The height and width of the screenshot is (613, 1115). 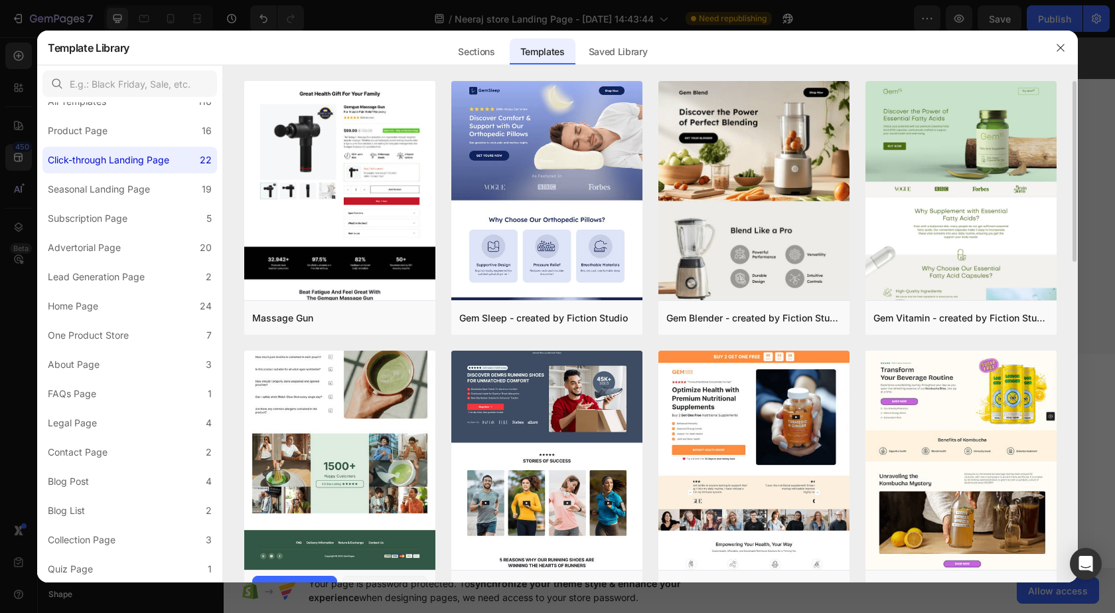 I want to click on h2: Template Library, so click(x=88, y=48).